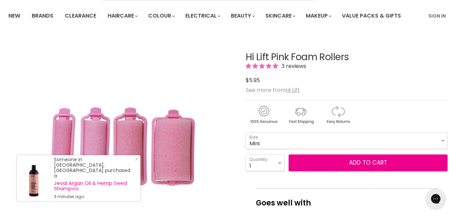 This screenshot has width=456, height=218. I want to click on a: Jeval Argan Oil & Hemp Seed Shampoo, so click(94, 186).